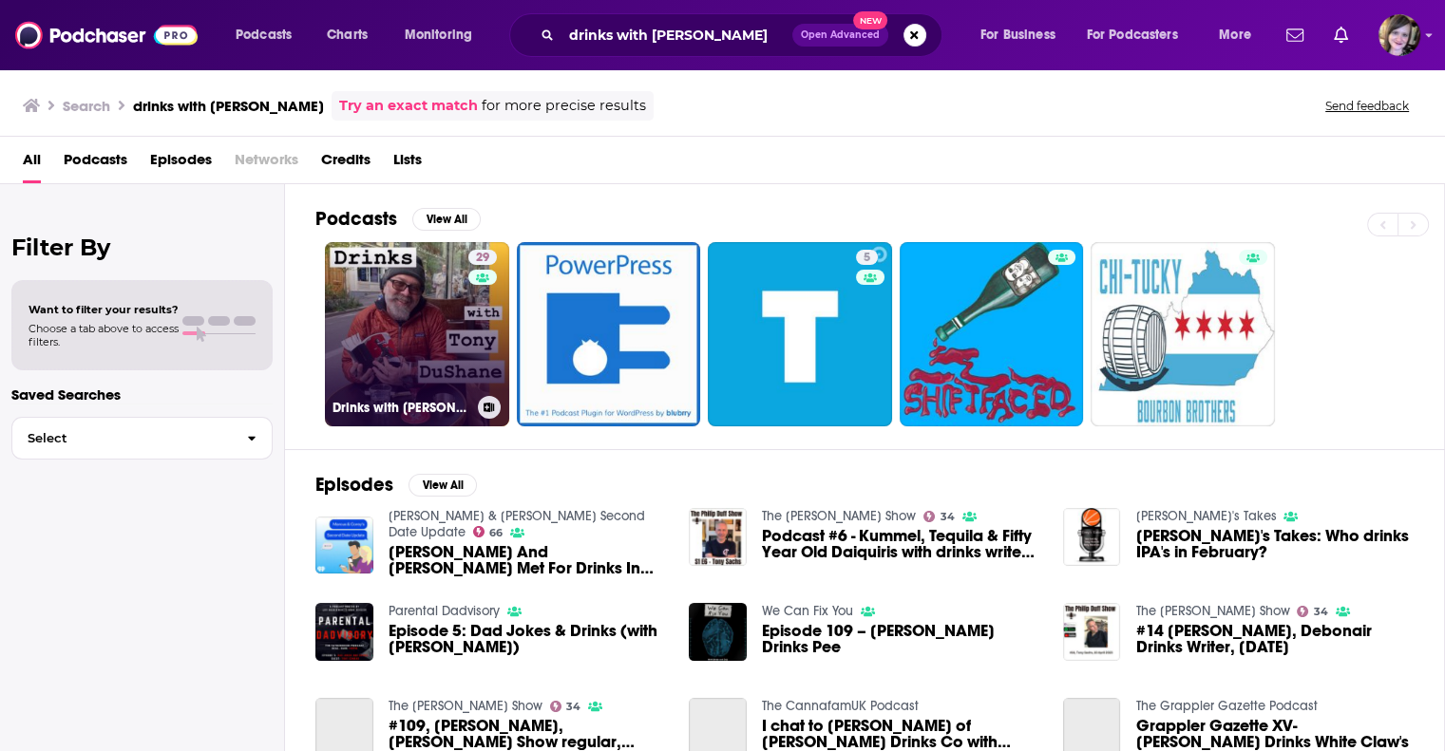  I want to click on a: I chat to Tony of Oshaughnessy Drinks Co with Hemp CBD, so click(901, 734).